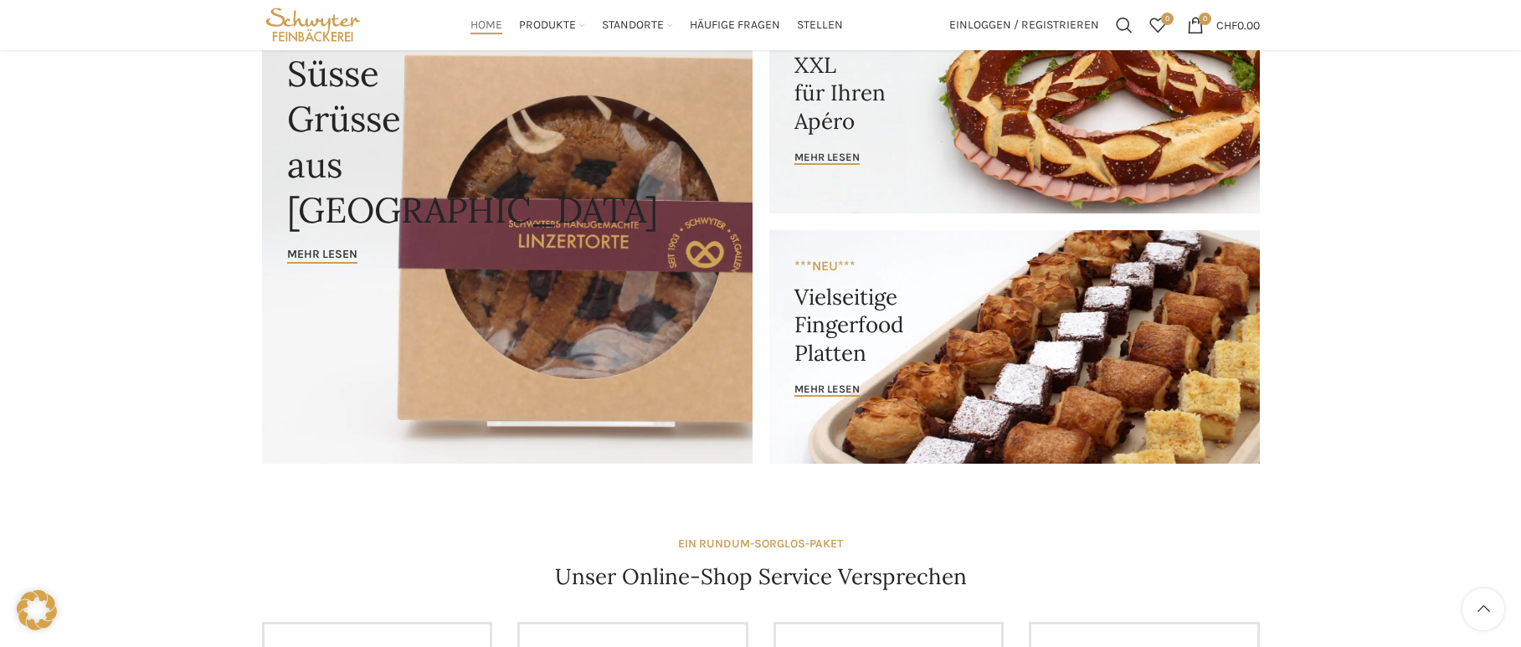 The width and height of the screenshot is (1521, 647). Describe the element at coordinates (761, 577) in the screenshot. I see `h4: Unser Online-Shop Service Versprechen` at that location.